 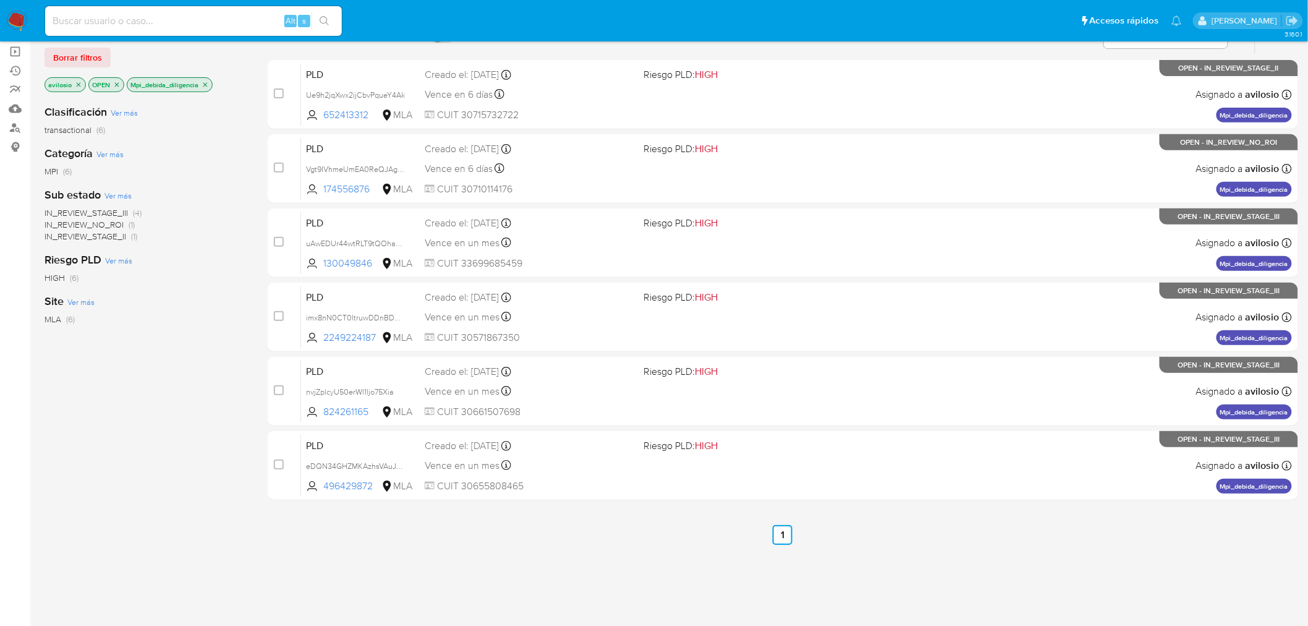 What do you see at coordinates (291, 20) in the screenshot?
I see `span: Alt` at bounding box center [291, 20].